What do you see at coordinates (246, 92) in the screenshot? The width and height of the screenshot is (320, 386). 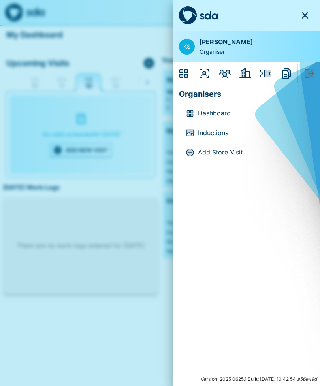 I see `p: Organisers` at bounding box center [246, 92].